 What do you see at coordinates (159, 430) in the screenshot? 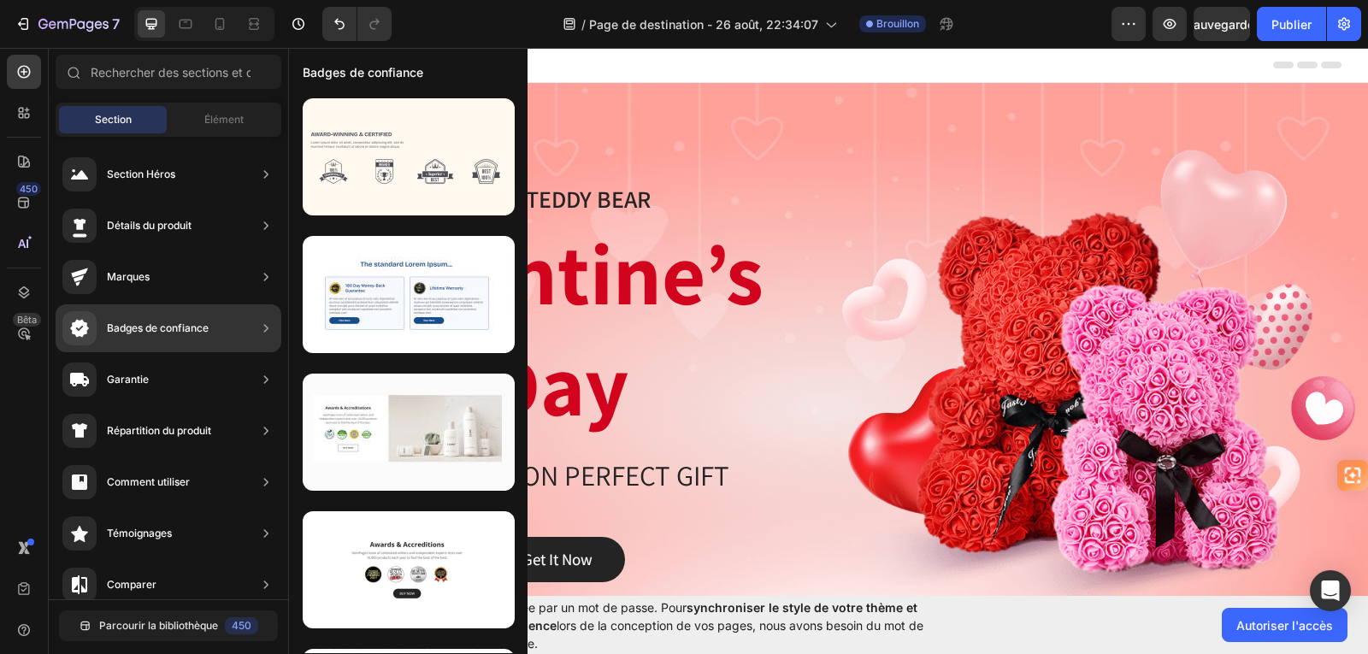
I see `font: Répartition du produit` at bounding box center [159, 430].